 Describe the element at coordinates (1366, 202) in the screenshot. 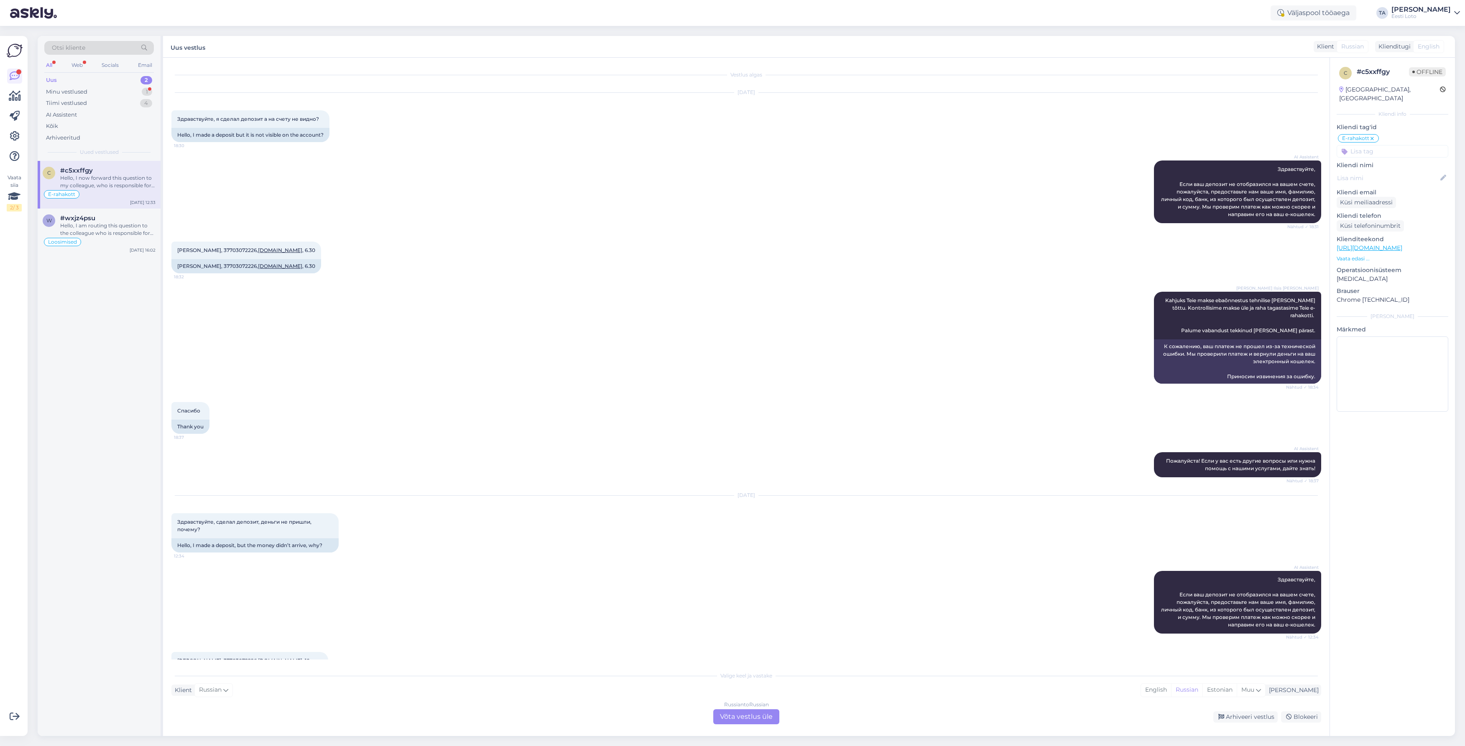

I see `div: Küsi meiliaadressi` at that location.